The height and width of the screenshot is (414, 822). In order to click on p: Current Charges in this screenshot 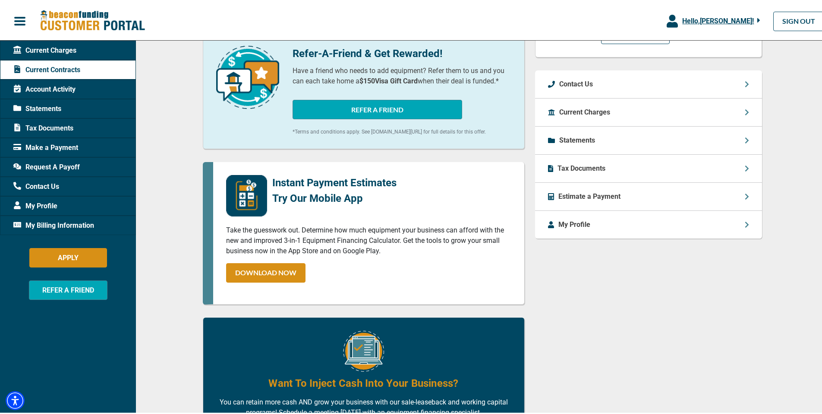, I will do `click(585, 111)`.